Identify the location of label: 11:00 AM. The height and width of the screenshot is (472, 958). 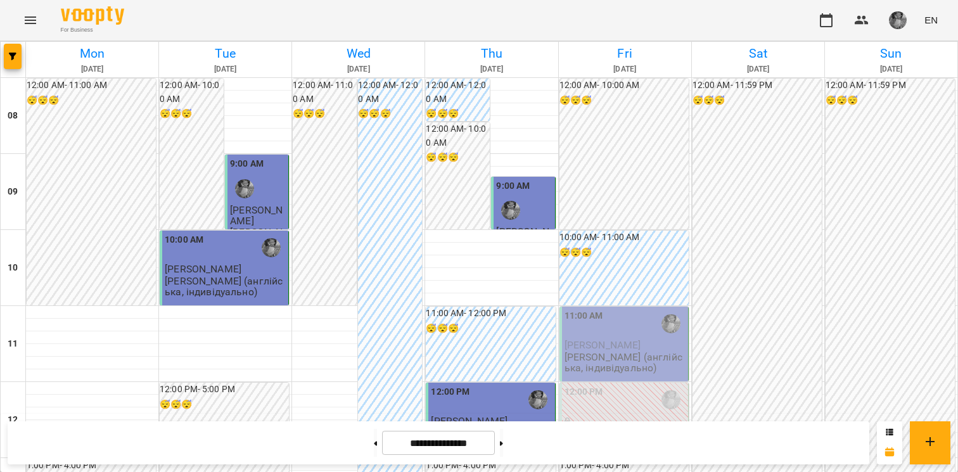
(583, 316).